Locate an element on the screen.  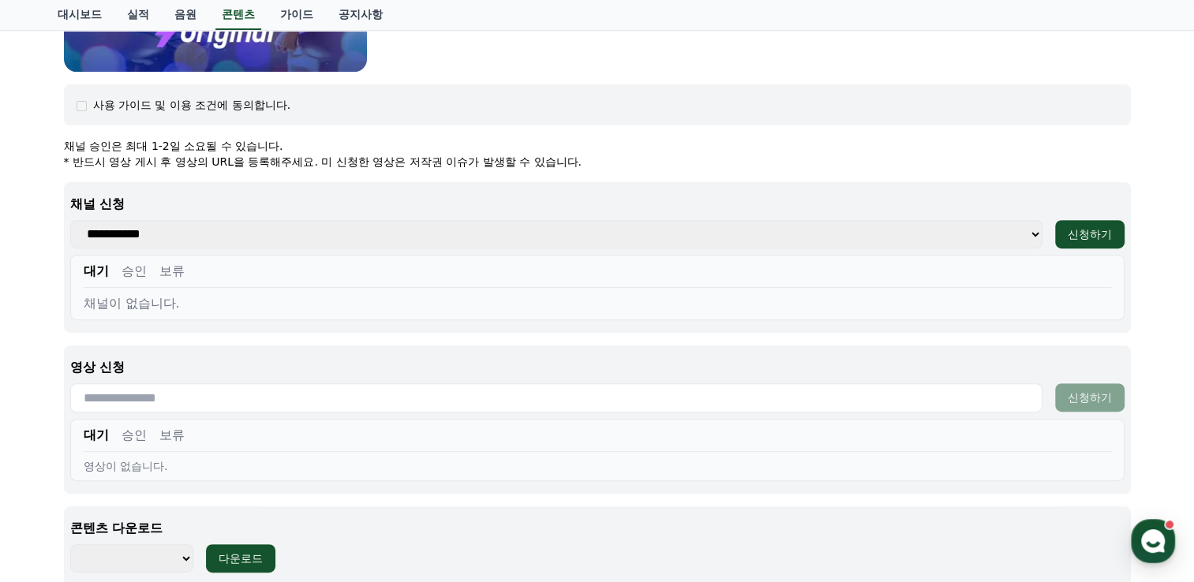
div: 채널이 없습니다. is located at coordinates (597, 304).